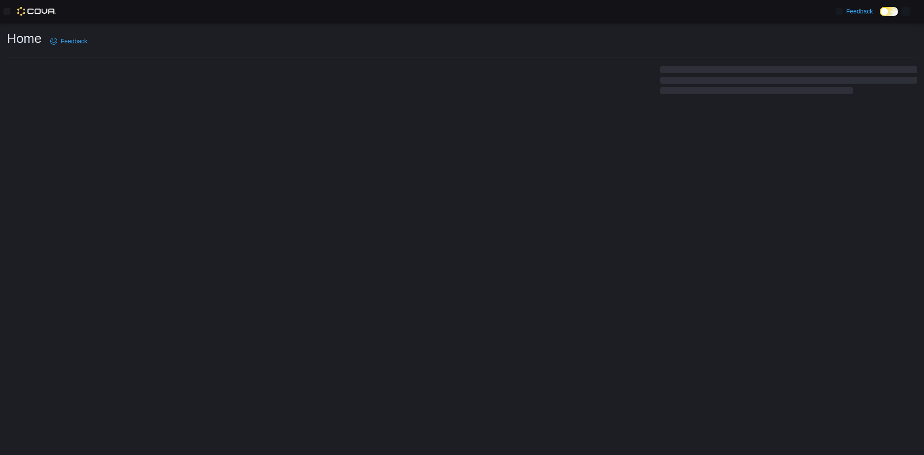 Image resolution: width=924 pixels, height=455 pixels. What do you see at coordinates (889, 11) in the screenshot?
I see `input: Dark Mode` at bounding box center [889, 11].